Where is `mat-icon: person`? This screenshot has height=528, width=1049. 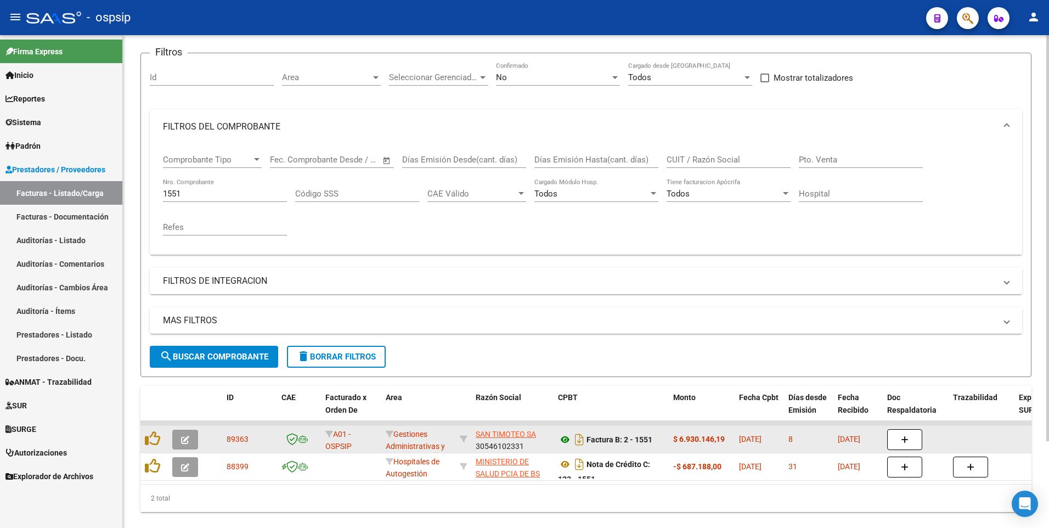
mat-icon: person is located at coordinates (1034, 17).